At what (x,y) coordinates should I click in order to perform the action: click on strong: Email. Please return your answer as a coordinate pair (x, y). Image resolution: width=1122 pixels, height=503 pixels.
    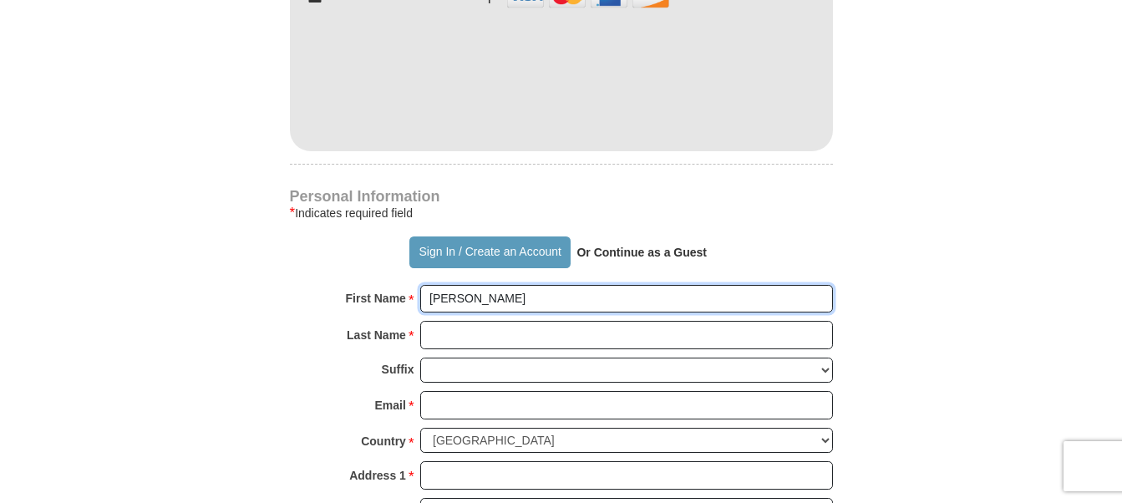
    Looking at the image, I should click on (390, 405).